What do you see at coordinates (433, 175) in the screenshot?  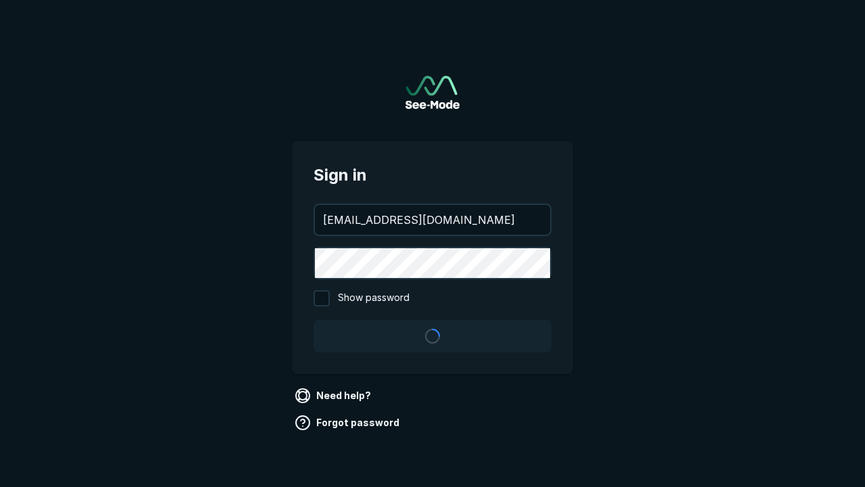 I see `span: Sign in` at bounding box center [433, 175].